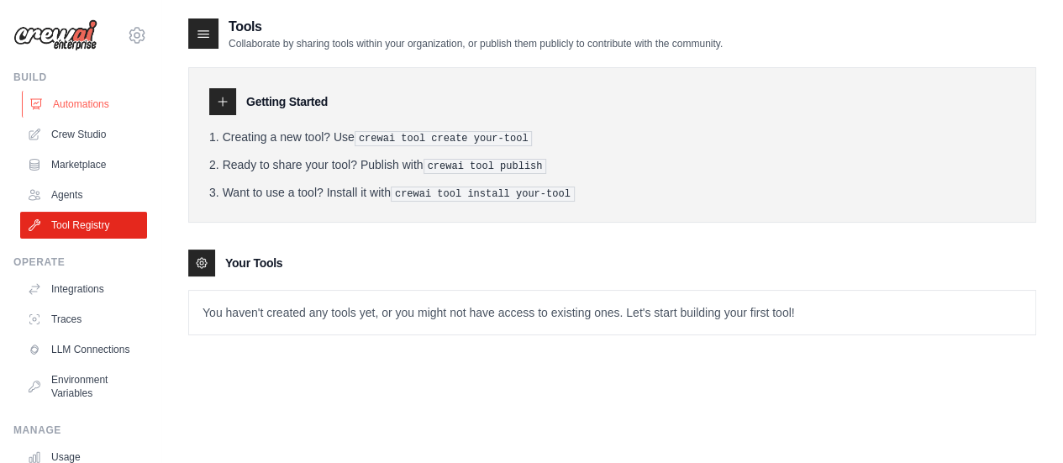 This screenshot has height=463, width=1063. I want to click on li: Creating a new tool? Use, so click(611, 137).